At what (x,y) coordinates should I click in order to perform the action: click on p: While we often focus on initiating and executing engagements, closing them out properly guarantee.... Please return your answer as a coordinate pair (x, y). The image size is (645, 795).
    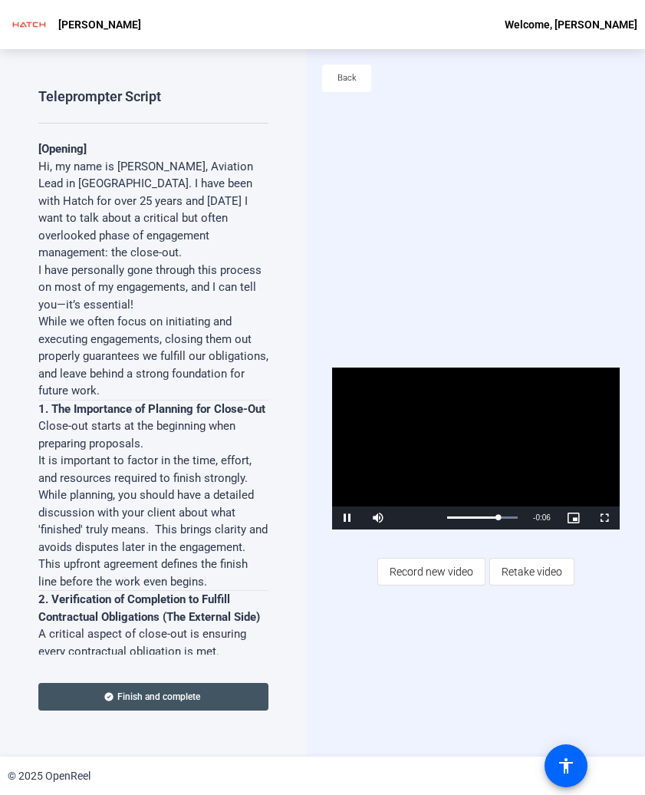
    Looking at the image, I should click on (153, 356).